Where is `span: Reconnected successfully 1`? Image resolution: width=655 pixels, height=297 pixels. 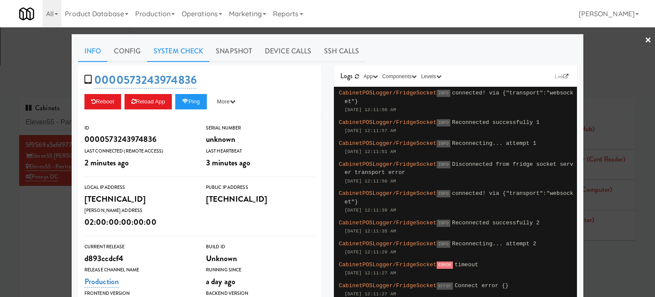 span: Reconnected successfully 1 is located at coordinates (496, 122).